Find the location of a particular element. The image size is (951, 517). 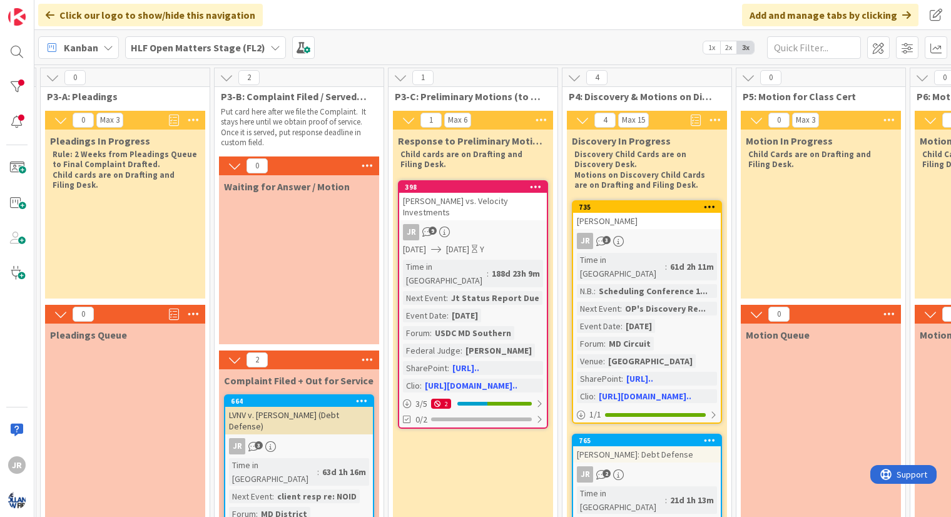

span: Discovery In Progress is located at coordinates (621, 141).